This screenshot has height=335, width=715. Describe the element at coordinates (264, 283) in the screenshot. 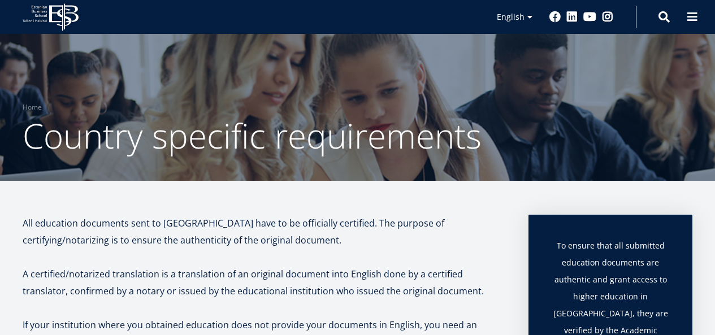

I see `p: A certified/notarized translation is a translation of an original document into English done by a...` at that location.